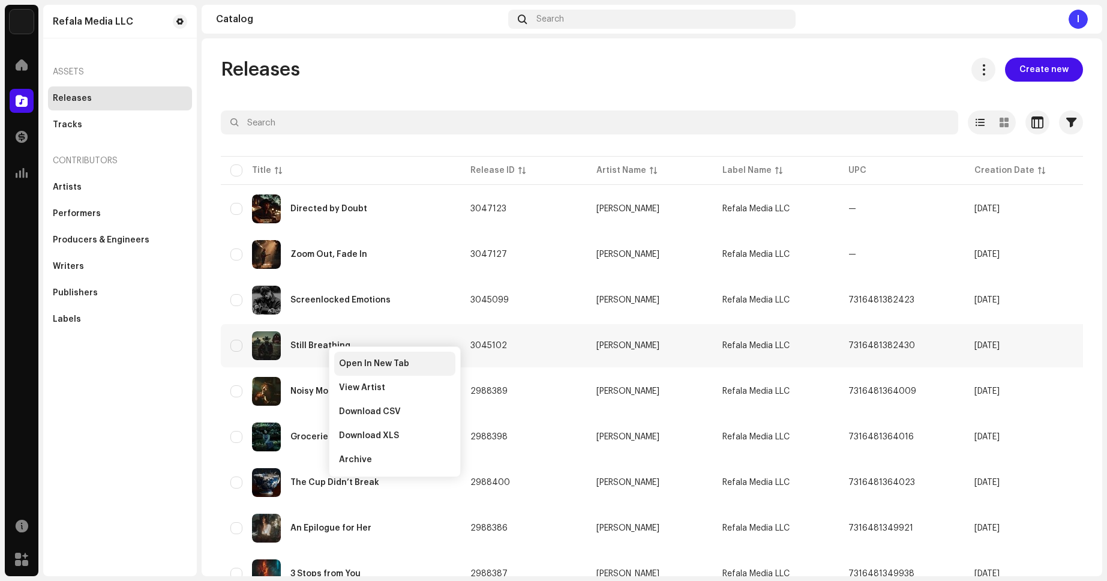 This screenshot has height=581, width=1107. Describe the element at coordinates (120, 72) in the screenshot. I see `div: Assets` at that location.